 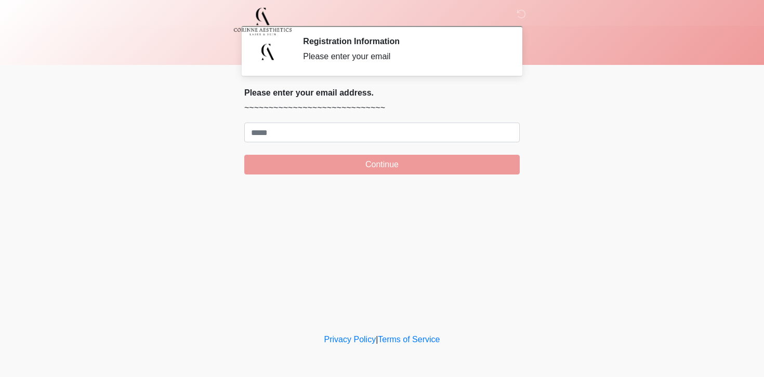 I want to click on img: Corinne Aesthetics Med Spa Logo, so click(x=263, y=21).